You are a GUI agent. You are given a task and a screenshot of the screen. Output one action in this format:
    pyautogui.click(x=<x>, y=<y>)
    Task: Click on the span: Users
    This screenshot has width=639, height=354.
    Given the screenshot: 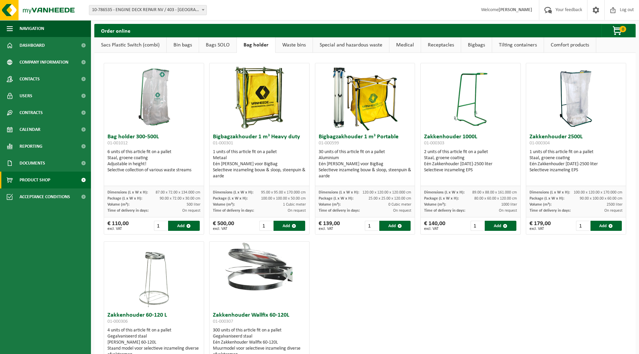 What is the action you would take?
    pyautogui.click(x=26, y=96)
    